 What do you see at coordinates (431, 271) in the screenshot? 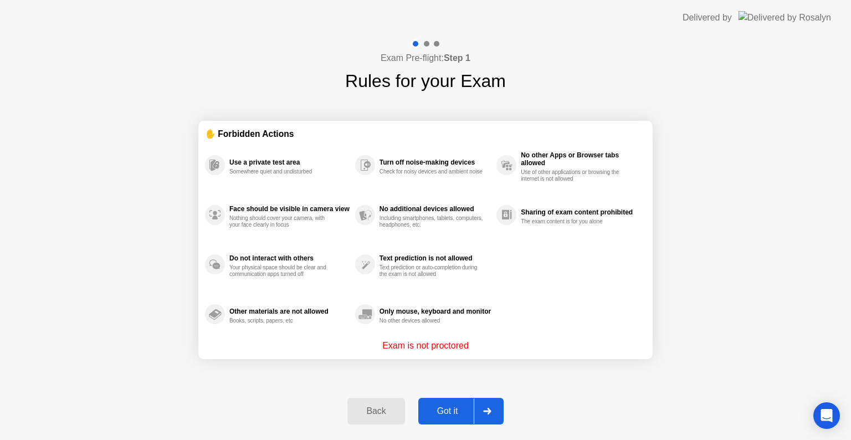
I see `div: Text prediction or auto-completion during the exam is not allowed` at bounding box center [431, 271].